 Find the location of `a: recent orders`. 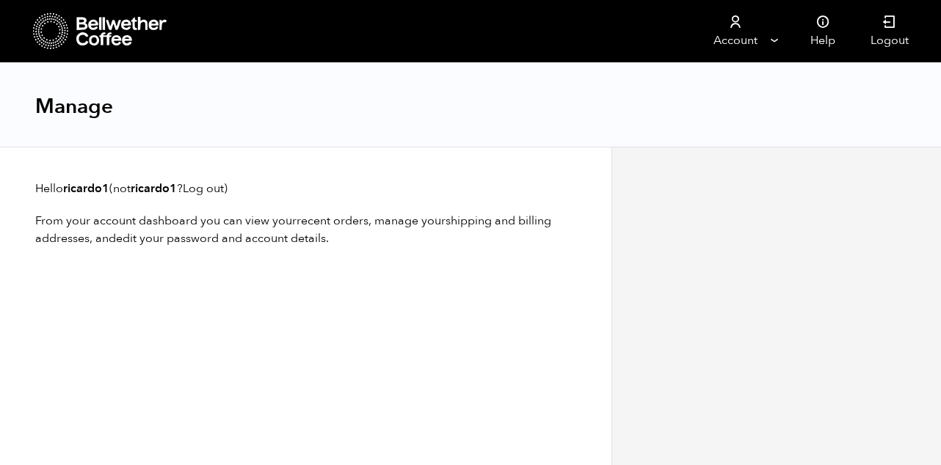

a: recent orders is located at coordinates (333, 221).